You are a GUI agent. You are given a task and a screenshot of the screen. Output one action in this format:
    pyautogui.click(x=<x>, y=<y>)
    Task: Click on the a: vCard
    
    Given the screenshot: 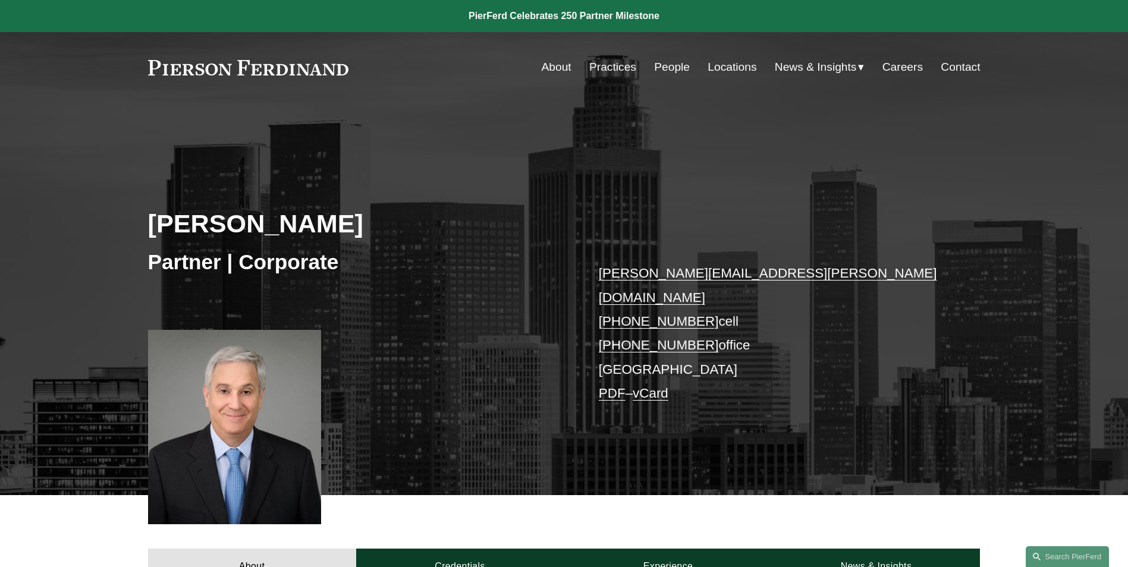 What is the action you would take?
    pyautogui.click(x=651, y=393)
    